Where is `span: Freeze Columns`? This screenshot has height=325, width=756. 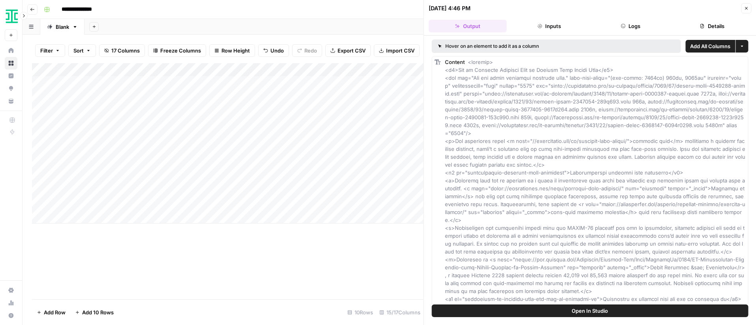
span: Freeze Columns is located at coordinates (180, 51).